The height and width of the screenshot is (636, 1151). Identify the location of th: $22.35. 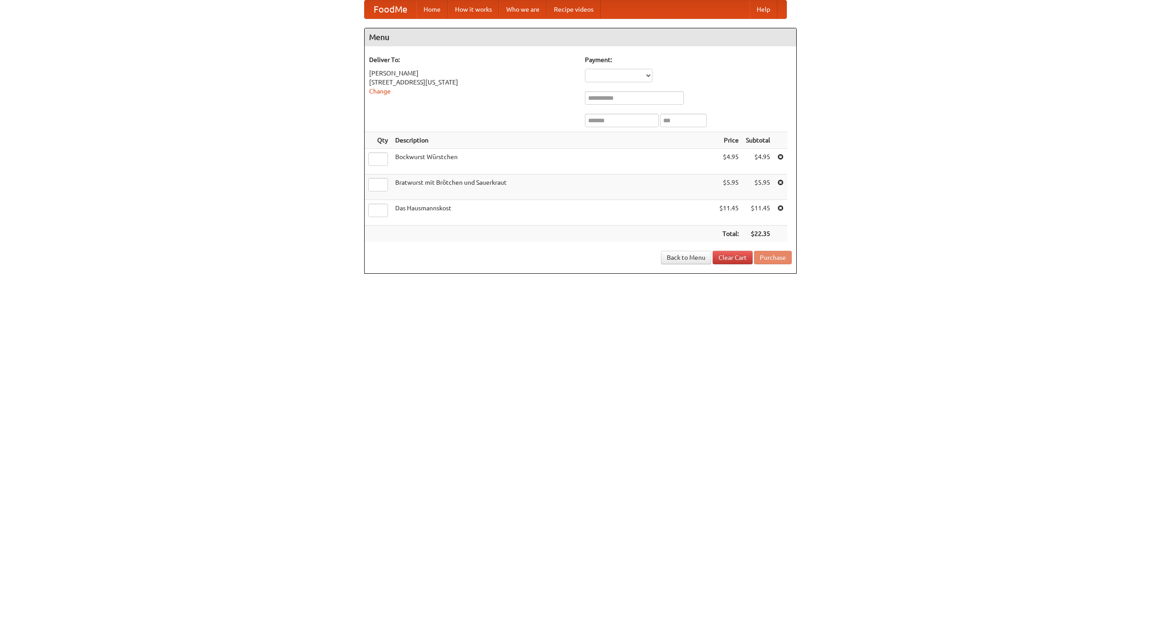
(758, 234).